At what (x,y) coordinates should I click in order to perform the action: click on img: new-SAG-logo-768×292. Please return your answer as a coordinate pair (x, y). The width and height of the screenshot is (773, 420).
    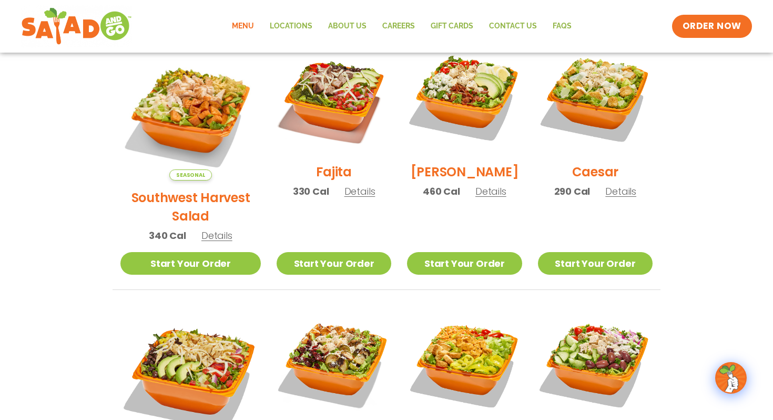
    Looking at the image, I should click on (76, 26).